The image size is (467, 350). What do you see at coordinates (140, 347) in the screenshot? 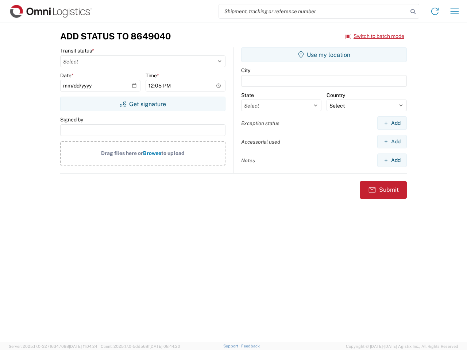
I see `span: Client: 2025.17.0-5dd568f` at bounding box center [140, 347].